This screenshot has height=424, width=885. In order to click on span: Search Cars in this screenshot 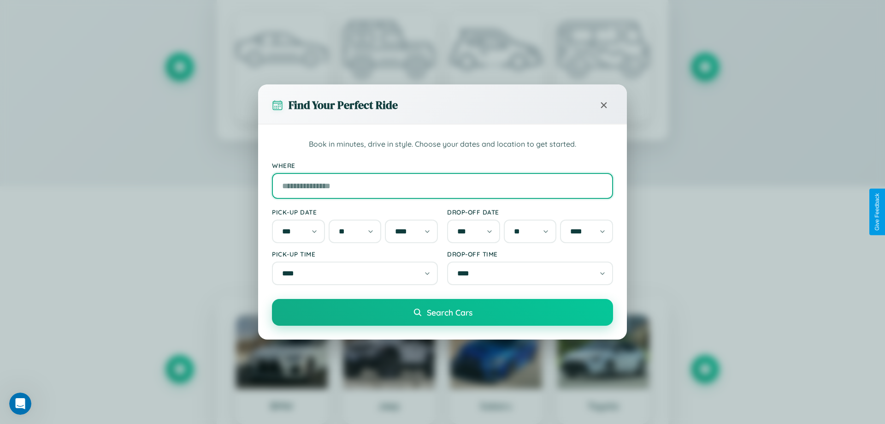, I will do `click(450, 312)`.